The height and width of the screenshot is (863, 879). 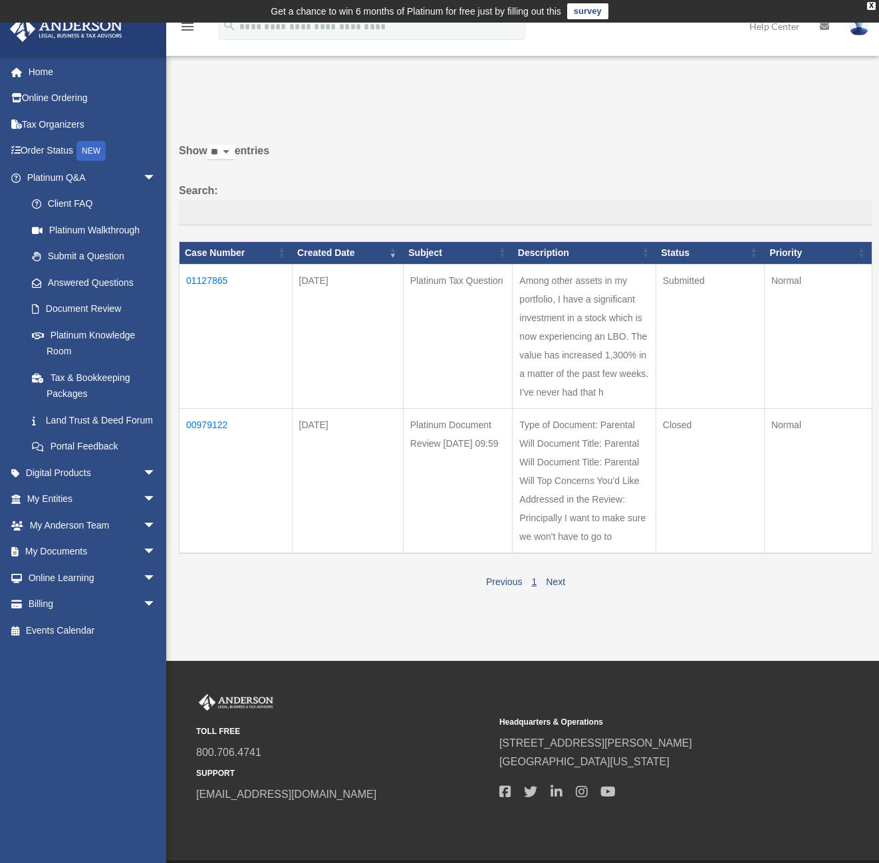 What do you see at coordinates (504, 582) in the screenshot?
I see `a: Previous` at bounding box center [504, 582].